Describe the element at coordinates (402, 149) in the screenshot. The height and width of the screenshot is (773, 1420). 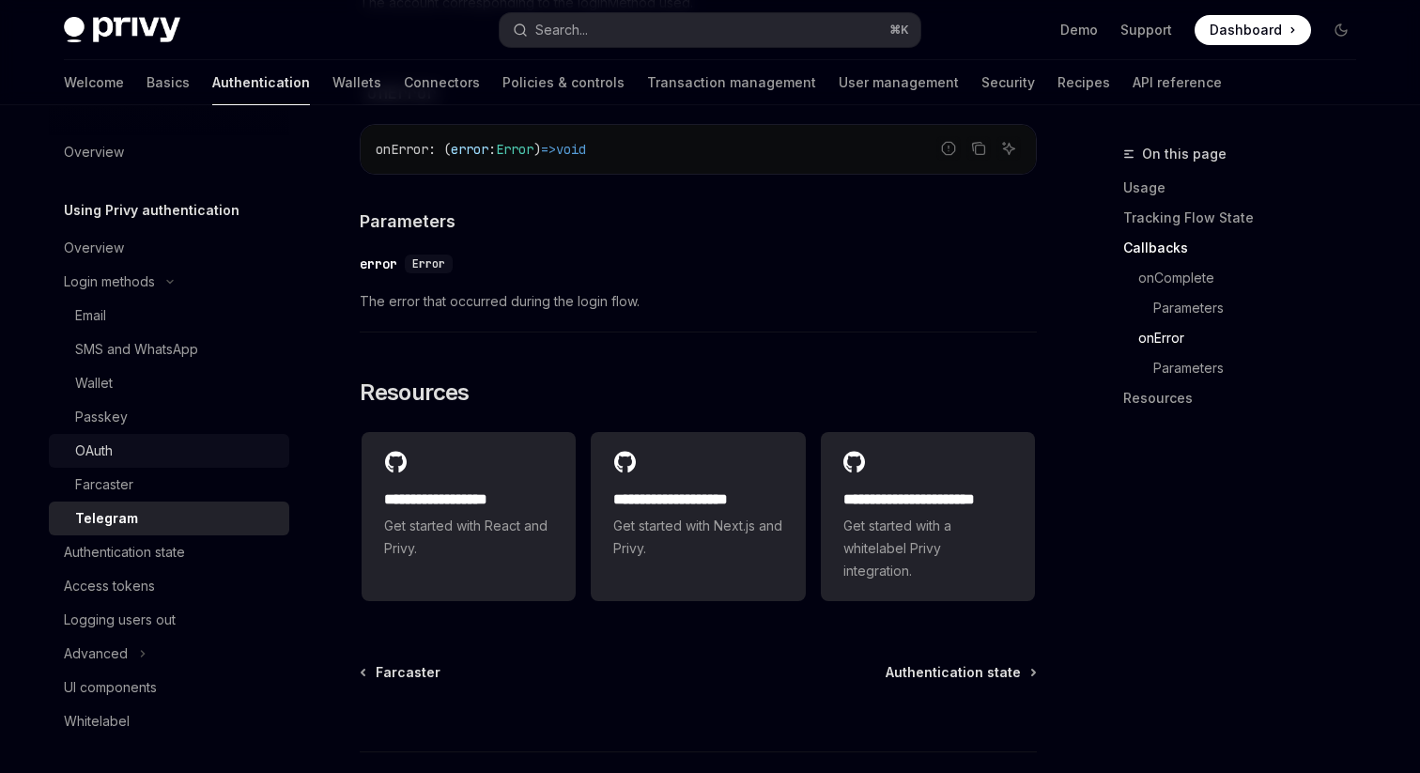
I see `span: onError` at that location.